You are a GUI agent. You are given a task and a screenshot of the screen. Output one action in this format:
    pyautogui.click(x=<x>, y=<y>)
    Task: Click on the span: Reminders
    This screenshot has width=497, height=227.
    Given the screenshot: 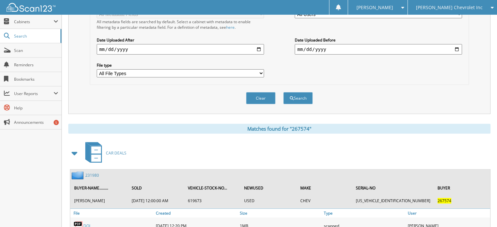 What is the action you would take?
    pyautogui.click(x=36, y=65)
    